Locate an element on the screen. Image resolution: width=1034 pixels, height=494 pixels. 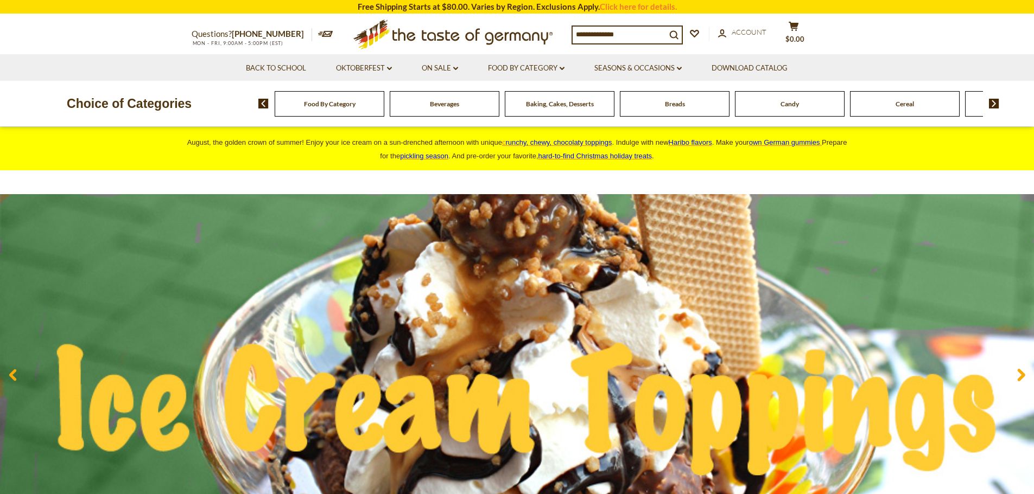
a: own German gummies. is located at coordinates (785, 142).